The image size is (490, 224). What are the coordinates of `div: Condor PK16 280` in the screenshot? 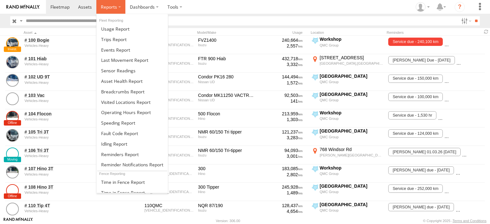 It's located at (226, 77).